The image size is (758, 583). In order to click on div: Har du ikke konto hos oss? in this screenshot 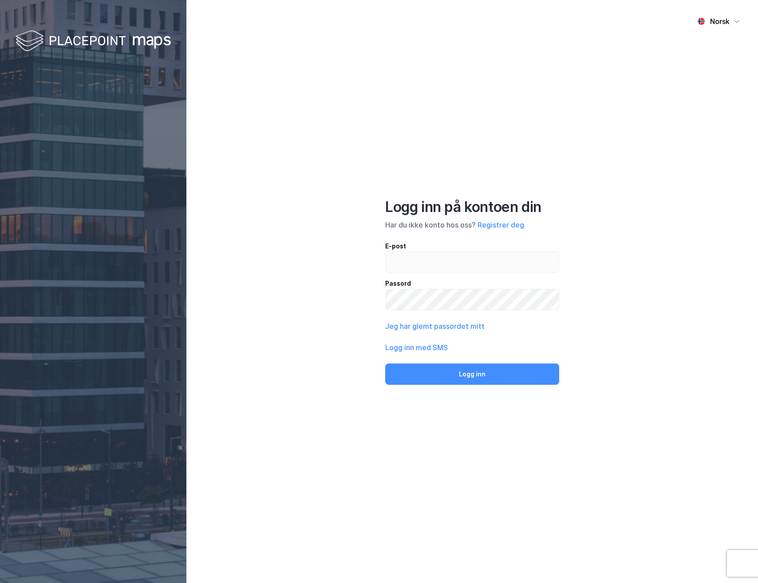, I will do `click(472, 225)`.